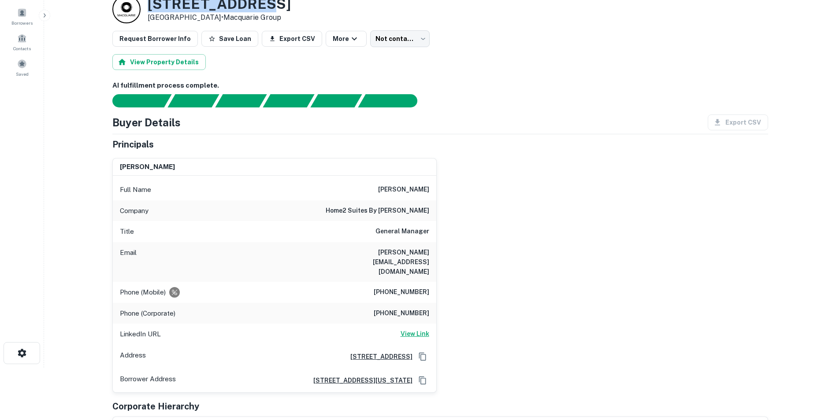  Describe the element at coordinates (229, 39) in the screenshot. I see `button: Save Loan` at that location.